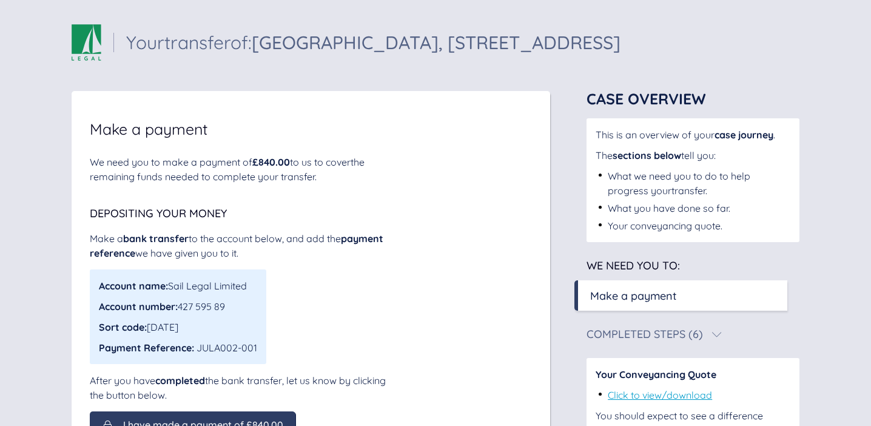 Image resolution: width=871 pixels, height=426 pixels. I want to click on div: JULA002-001, so click(178, 348).